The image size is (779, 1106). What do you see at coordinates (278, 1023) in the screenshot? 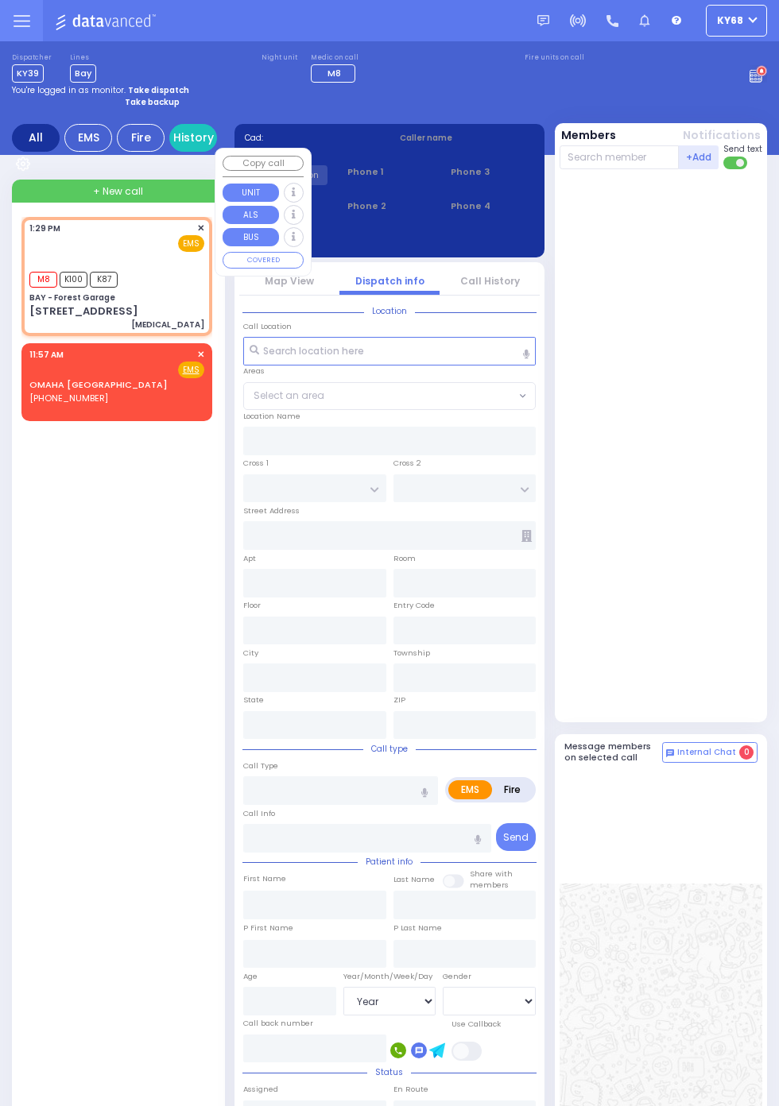
I see `label: Call back number` at bounding box center [278, 1023].